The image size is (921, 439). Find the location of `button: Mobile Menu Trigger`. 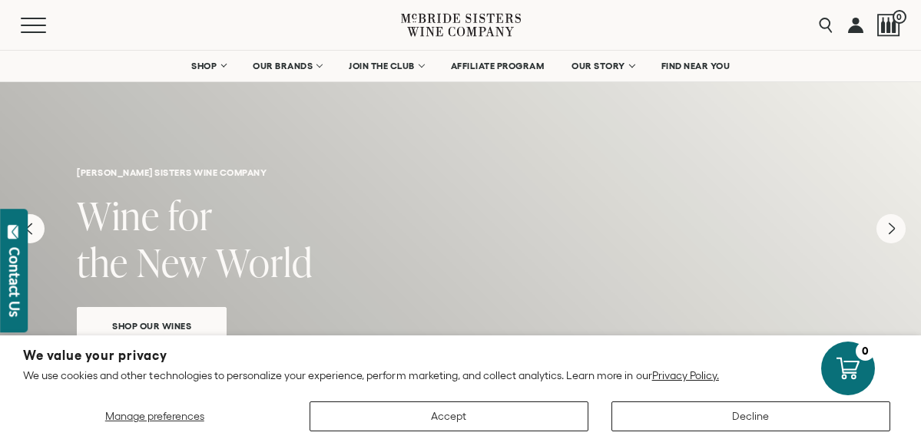

button: Mobile Menu Trigger is located at coordinates (48, 25).